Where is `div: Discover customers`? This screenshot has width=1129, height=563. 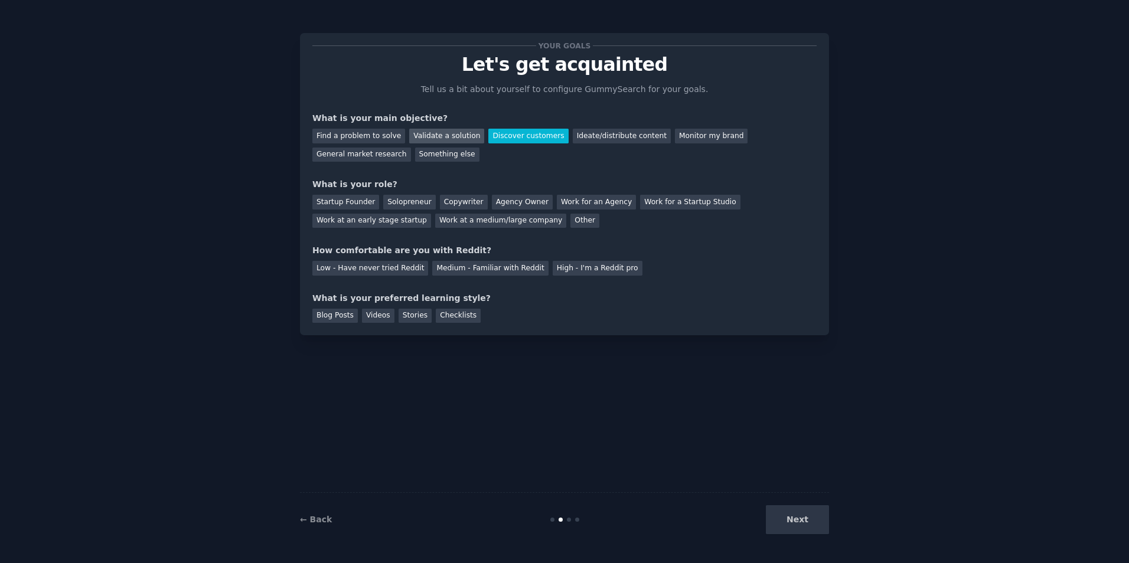 div: Discover customers is located at coordinates (528, 136).